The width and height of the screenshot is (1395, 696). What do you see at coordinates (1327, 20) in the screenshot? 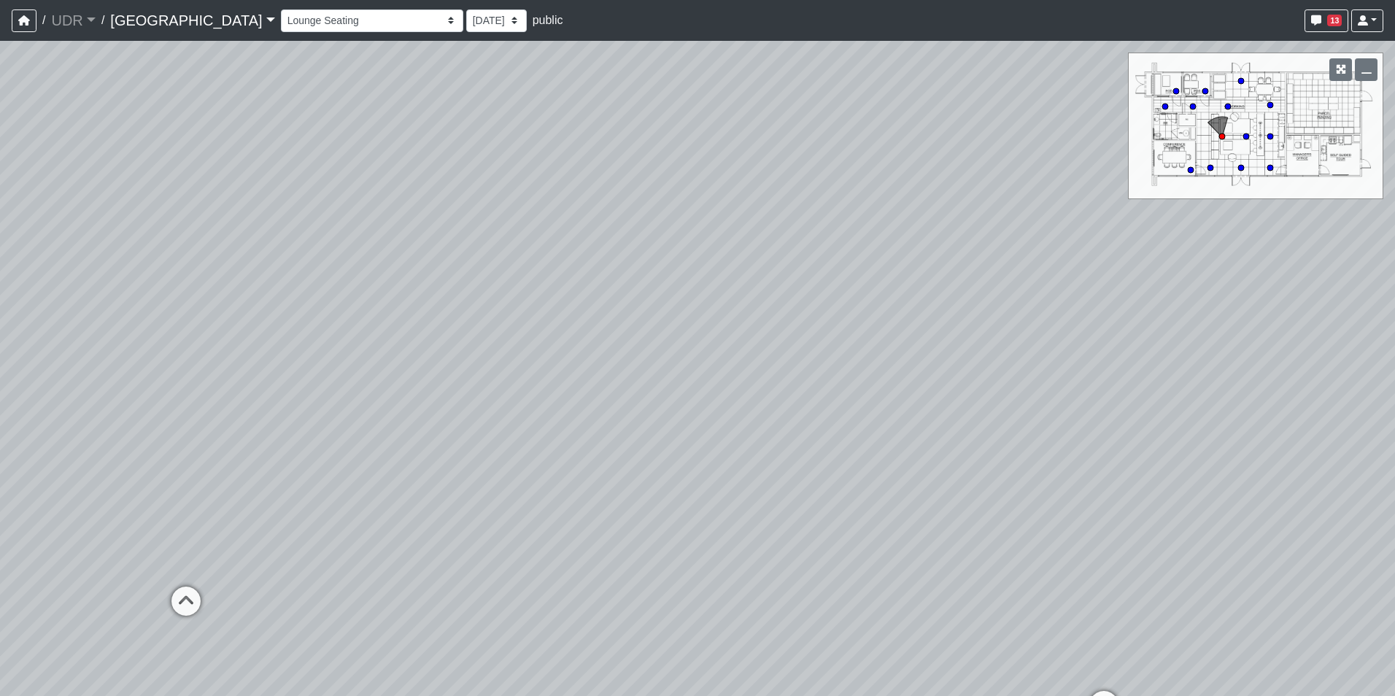
I see `button: 13` at bounding box center [1327, 20].